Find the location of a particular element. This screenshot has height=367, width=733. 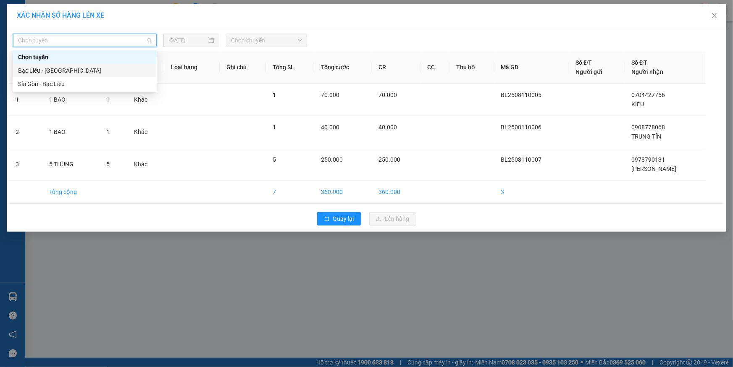

th: STT is located at coordinates (26, 67).